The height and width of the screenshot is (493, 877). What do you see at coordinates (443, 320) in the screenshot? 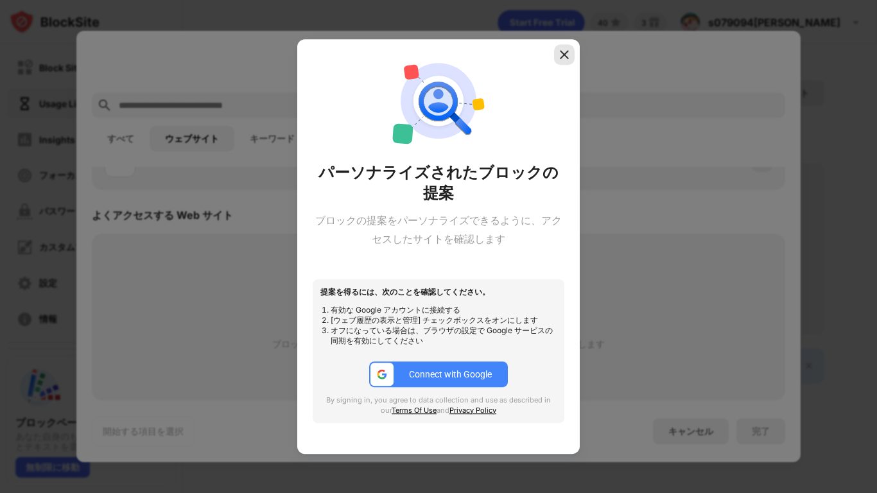
I see `li: [ウェブ履歴の表示と管理] チェックボックスをオンにします` at bounding box center [443, 320].